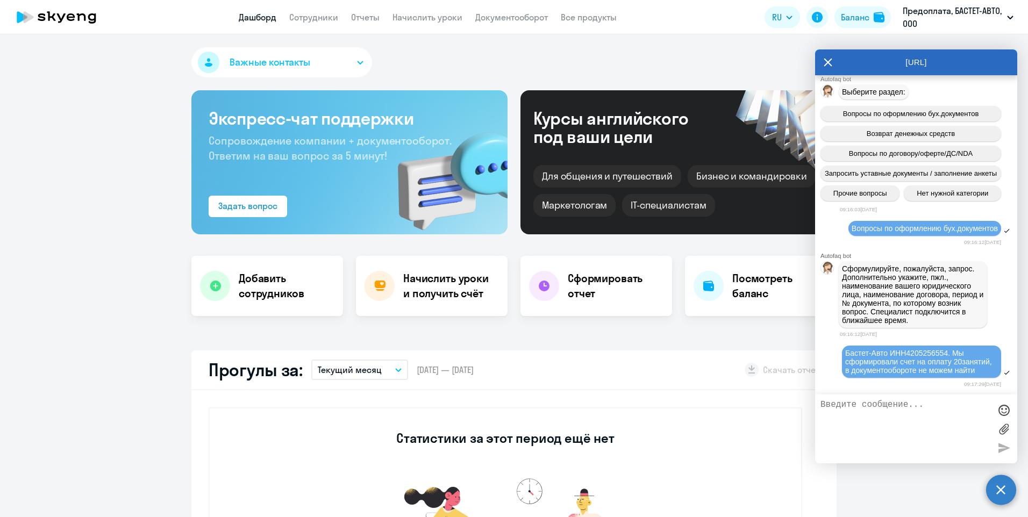 The height and width of the screenshot is (517, 1028). I want to click on button: Текущий месяц, so click(360, 370).